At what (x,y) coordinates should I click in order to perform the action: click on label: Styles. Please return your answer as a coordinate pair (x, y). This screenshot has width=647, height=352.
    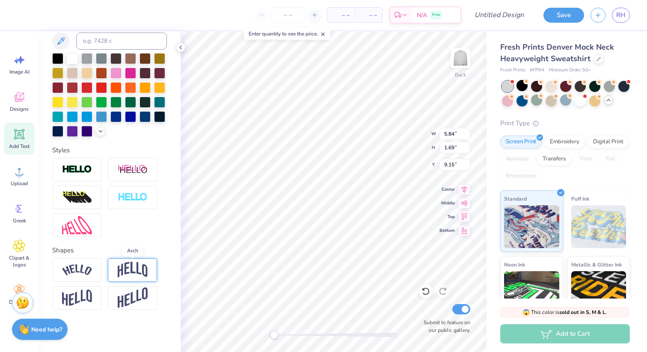
    Looking at the image, I should click on (61, 150).